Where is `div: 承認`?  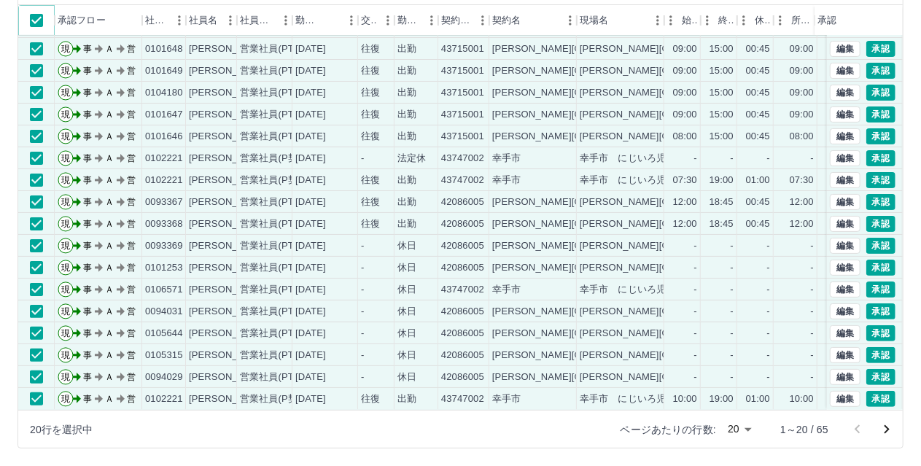
div: 承認 is located at coordinates (853, 20).